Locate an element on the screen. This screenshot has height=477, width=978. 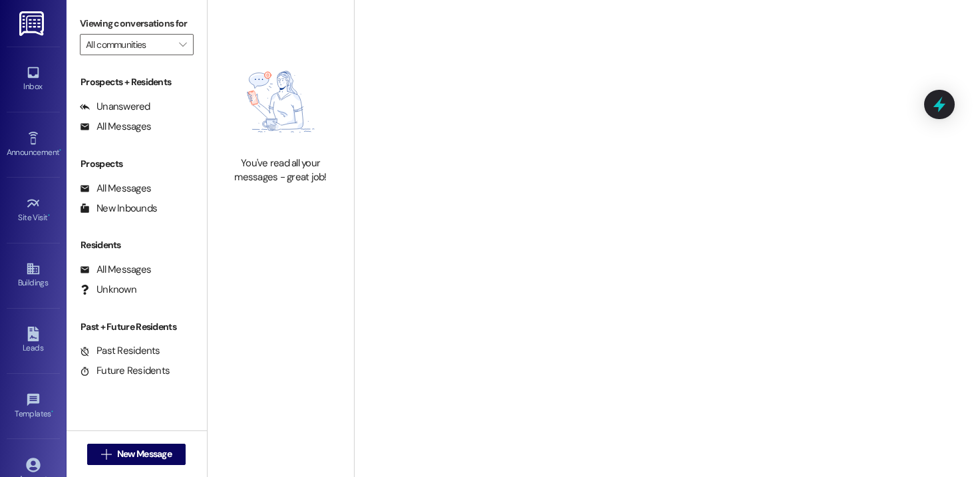
a: Buildings is located at coordinates (33, 276).